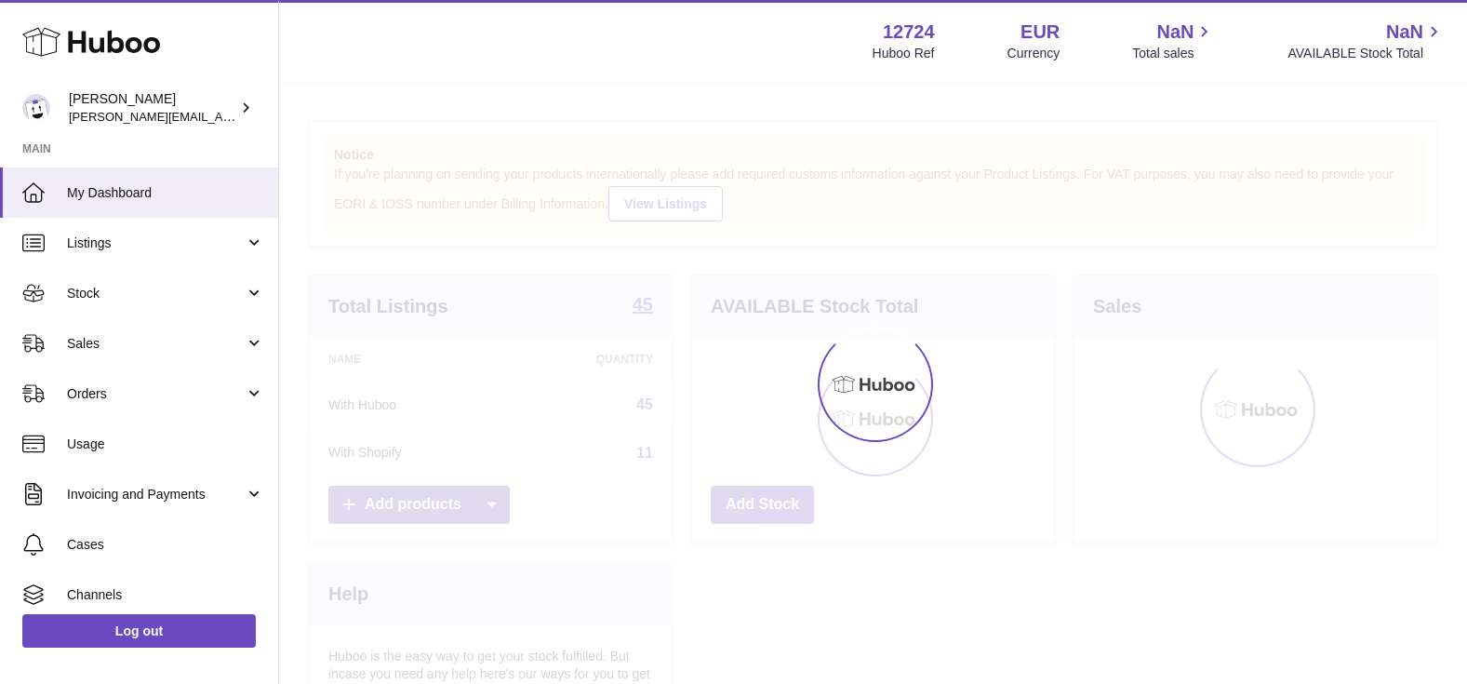 This screenshot has height=684, width=1467. I want to click on a: NaN AVAILABLE Stock Total, so click(1366, 41).